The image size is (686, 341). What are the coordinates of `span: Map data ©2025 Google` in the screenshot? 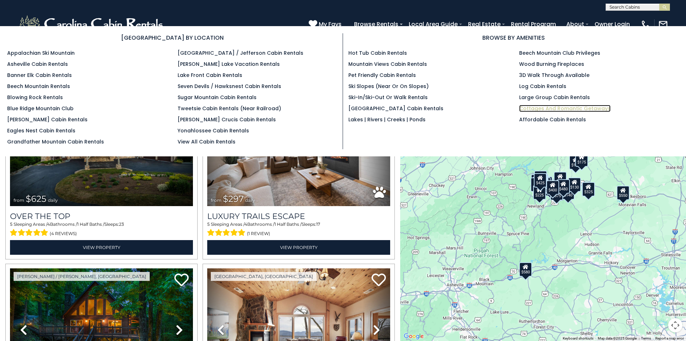 It's located at (617, 338).